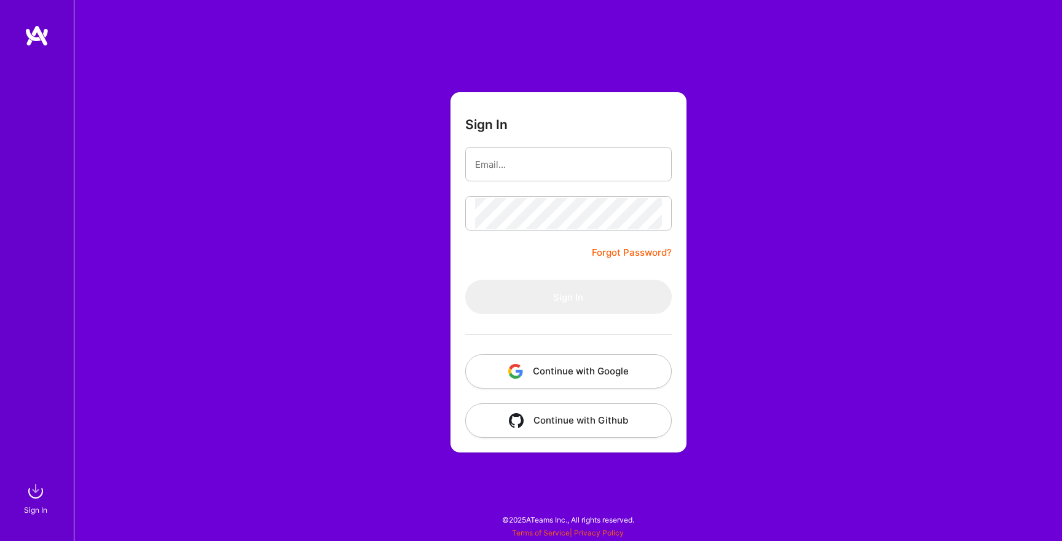  I want to click on button: Sign In, so click(569, 297).